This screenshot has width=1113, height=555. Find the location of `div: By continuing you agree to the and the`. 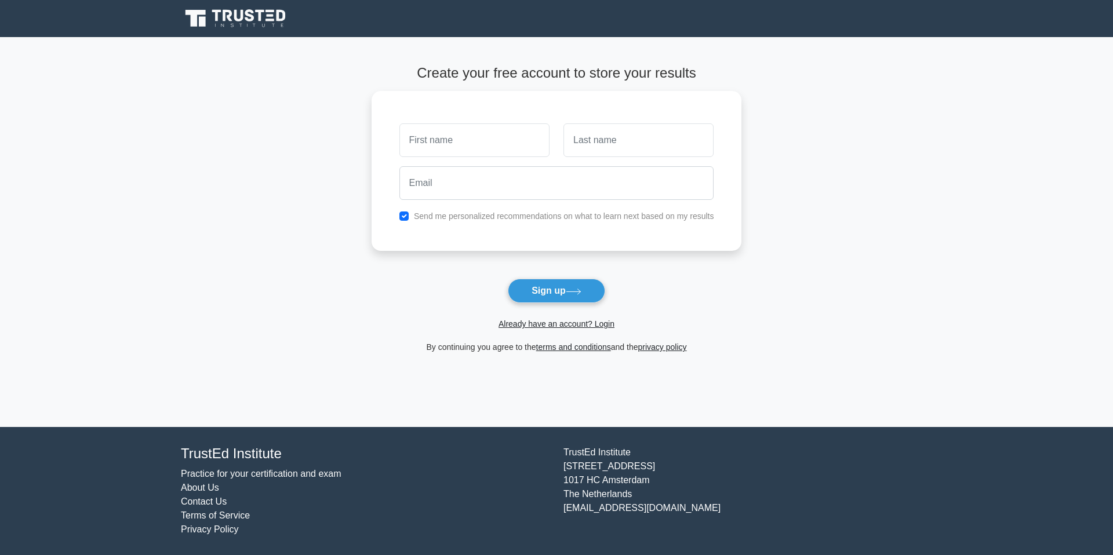

div: By continuing you agree to the and the is located at coordinates (556, 347).